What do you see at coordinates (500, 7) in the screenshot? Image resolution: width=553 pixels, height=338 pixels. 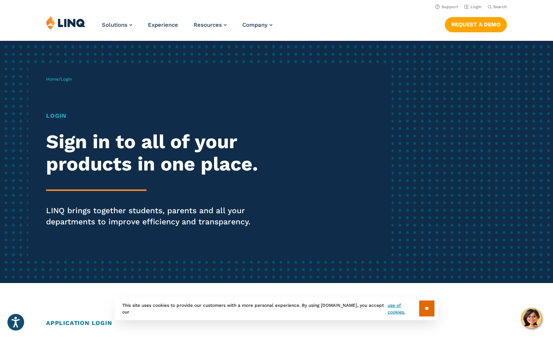 I see `span: Search` at bounding box center [500, 7].